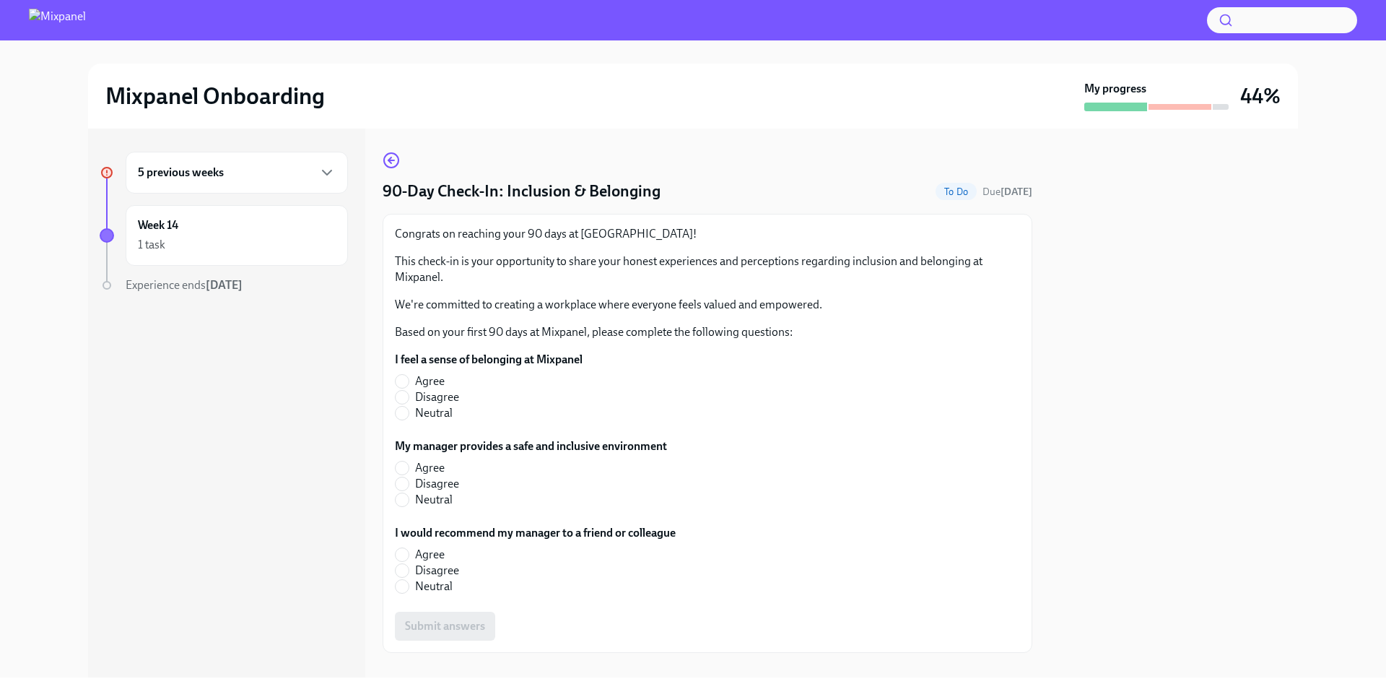  I want to click on span: Experience ends, so click(184, 284).